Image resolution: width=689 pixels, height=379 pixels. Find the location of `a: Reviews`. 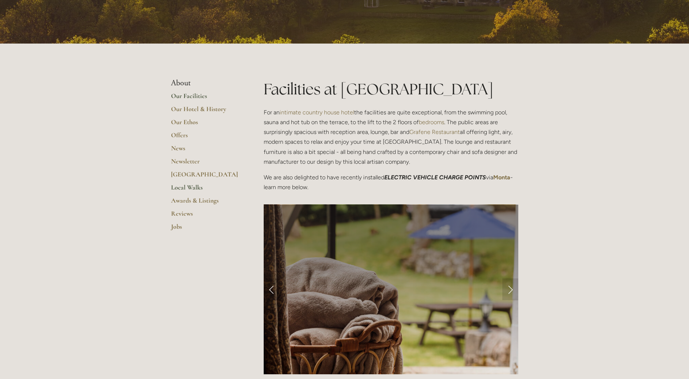

a: Reviews is located at coordinates (206, 216).